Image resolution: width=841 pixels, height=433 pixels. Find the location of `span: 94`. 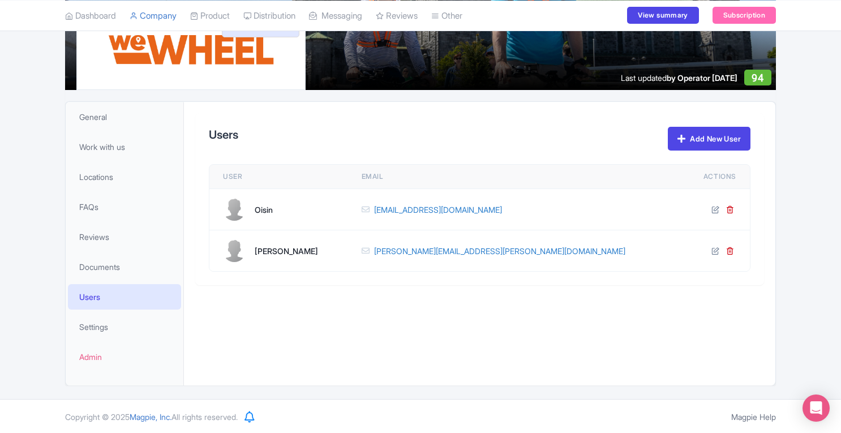

span: 94 is located at coordinates (758, 78).